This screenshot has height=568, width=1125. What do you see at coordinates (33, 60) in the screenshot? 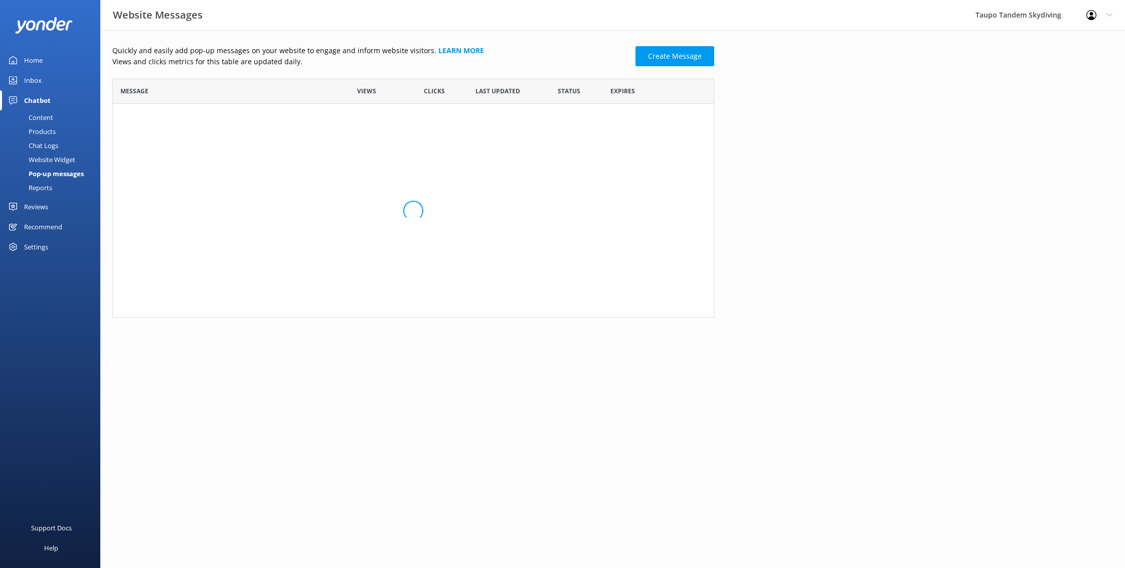
I see `div: Home` at bounding box center [33, 60].